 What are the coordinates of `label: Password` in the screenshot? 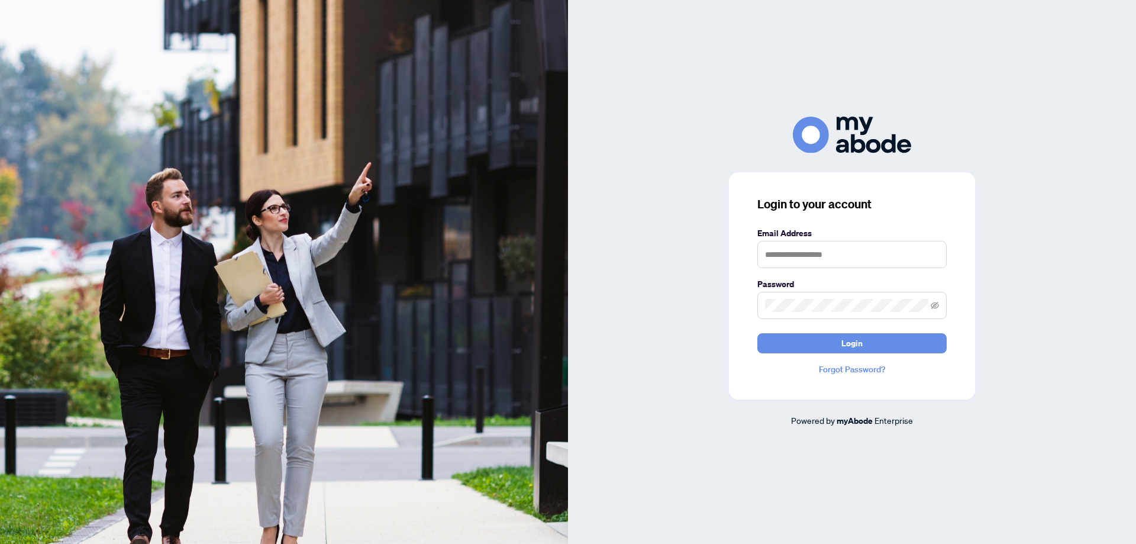 It's located at (852, 284).